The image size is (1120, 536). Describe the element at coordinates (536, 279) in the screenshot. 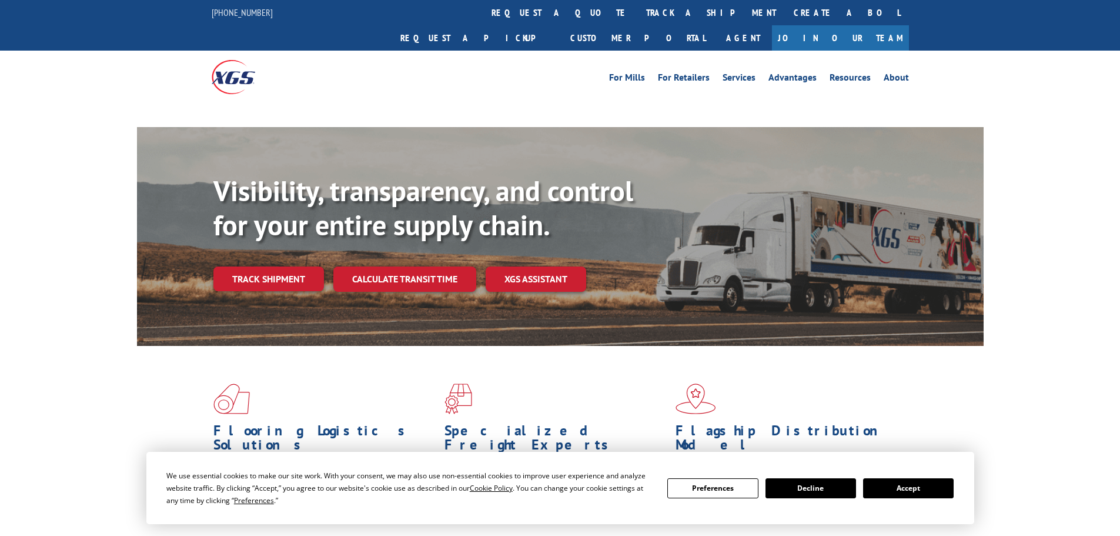

I see `a: XGS ASSISTANT` at that location.